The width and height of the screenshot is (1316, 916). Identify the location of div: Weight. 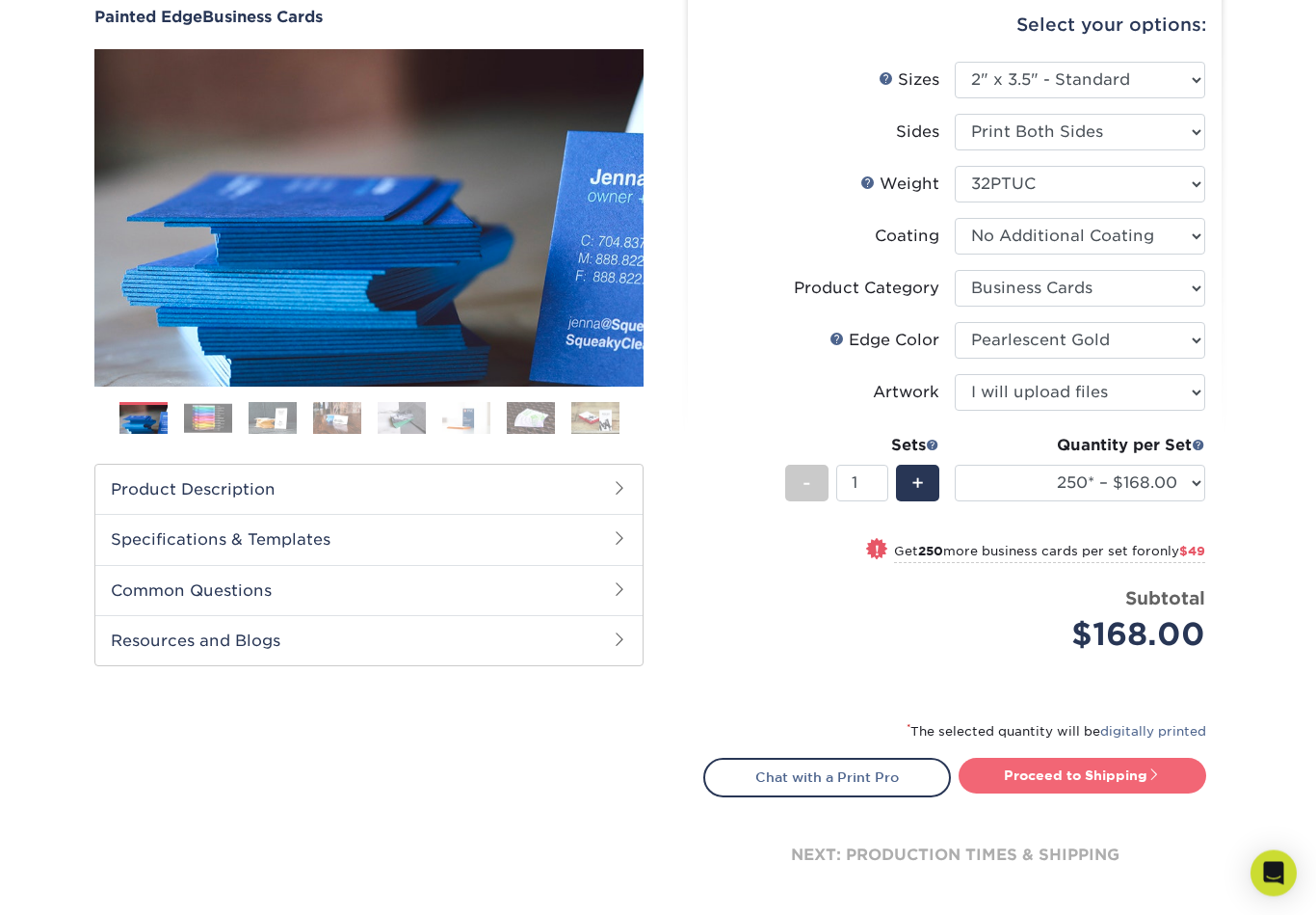
(900, 185).